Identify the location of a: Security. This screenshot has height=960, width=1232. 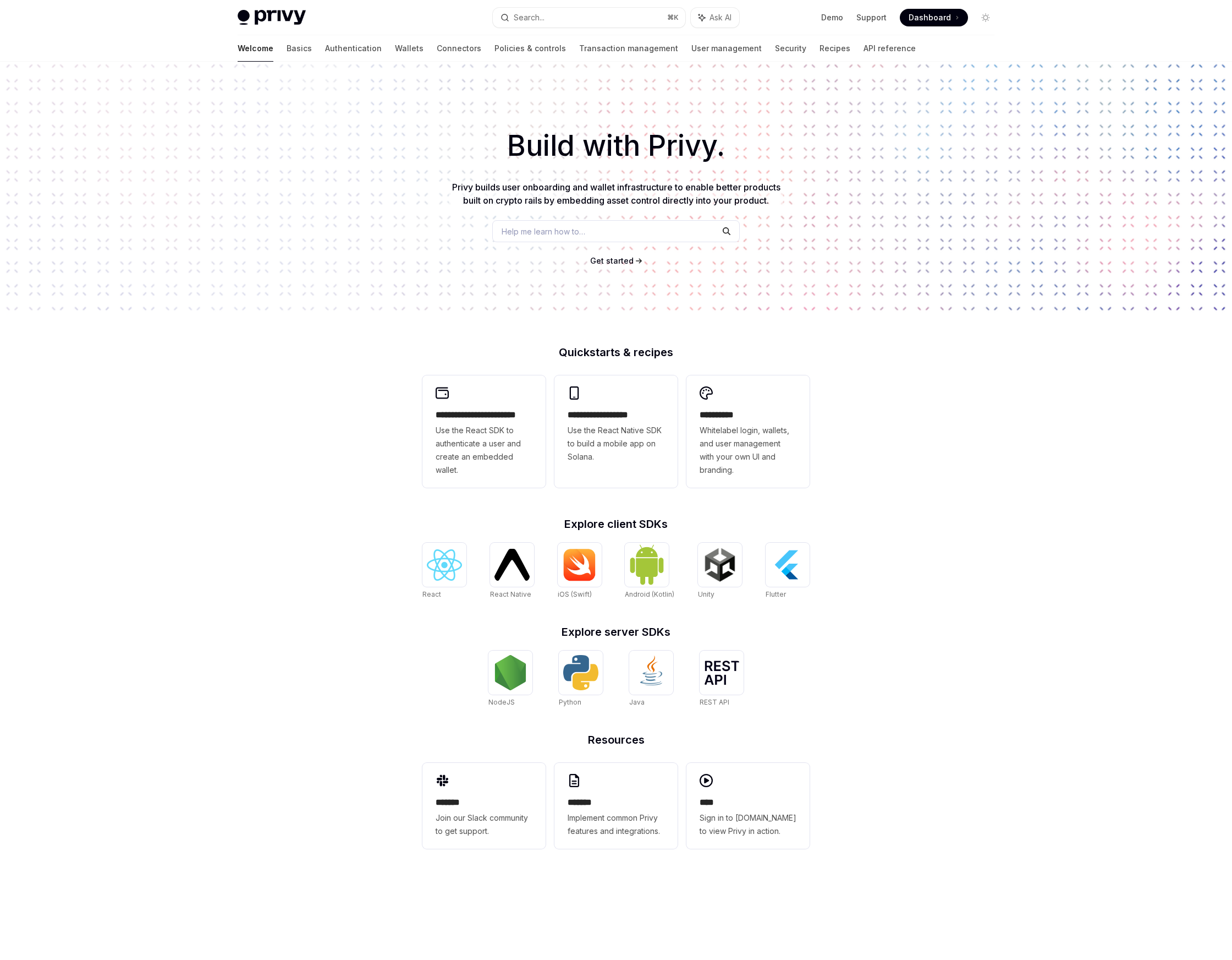
(791, 48).